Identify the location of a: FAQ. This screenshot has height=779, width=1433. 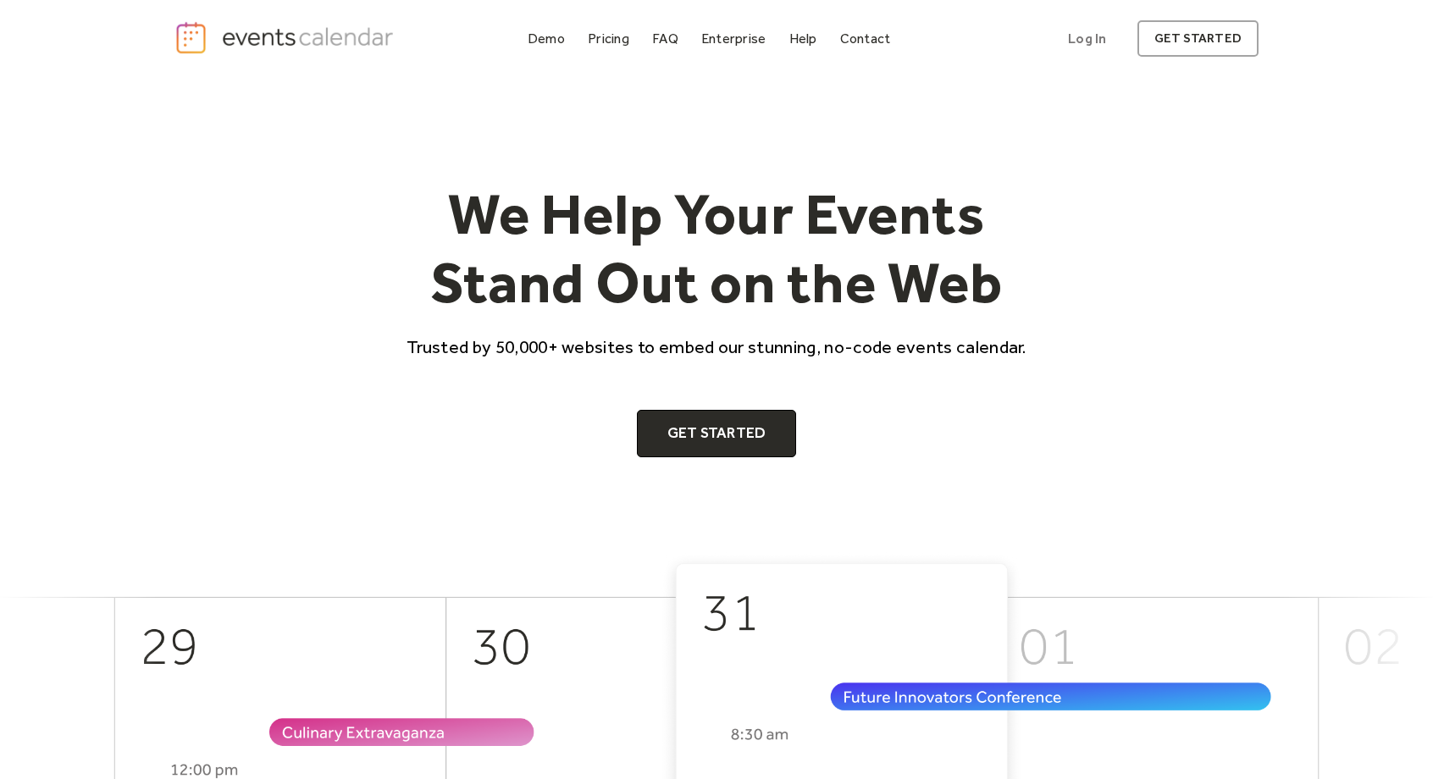
(665, 38).